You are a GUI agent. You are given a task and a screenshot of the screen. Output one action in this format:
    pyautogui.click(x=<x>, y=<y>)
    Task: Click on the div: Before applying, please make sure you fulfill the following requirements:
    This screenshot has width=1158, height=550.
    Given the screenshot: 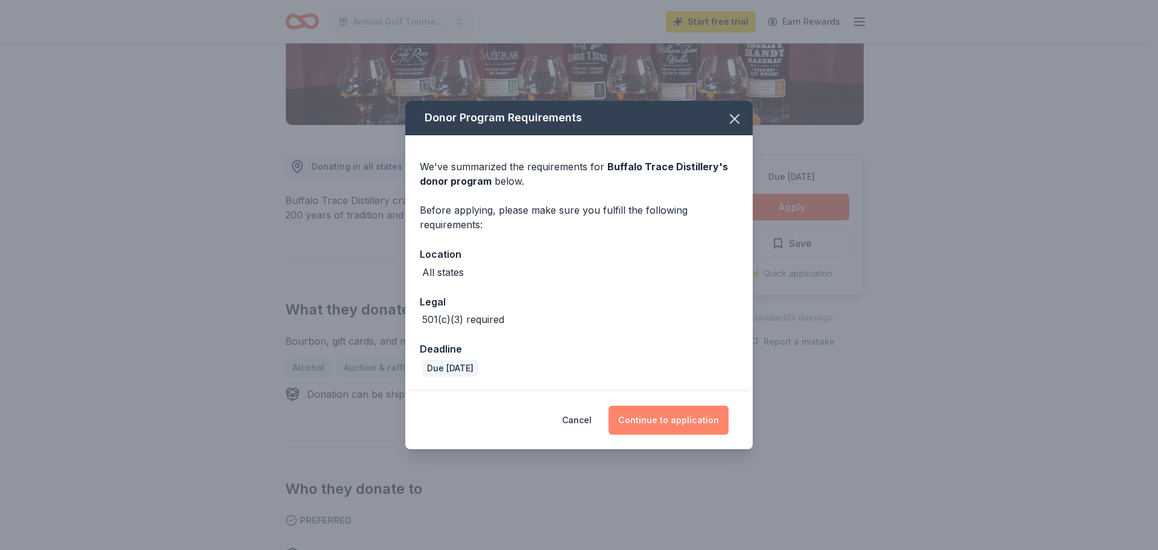 What is the action you would take?
    pyautogui.click(x=579, y=217)
    